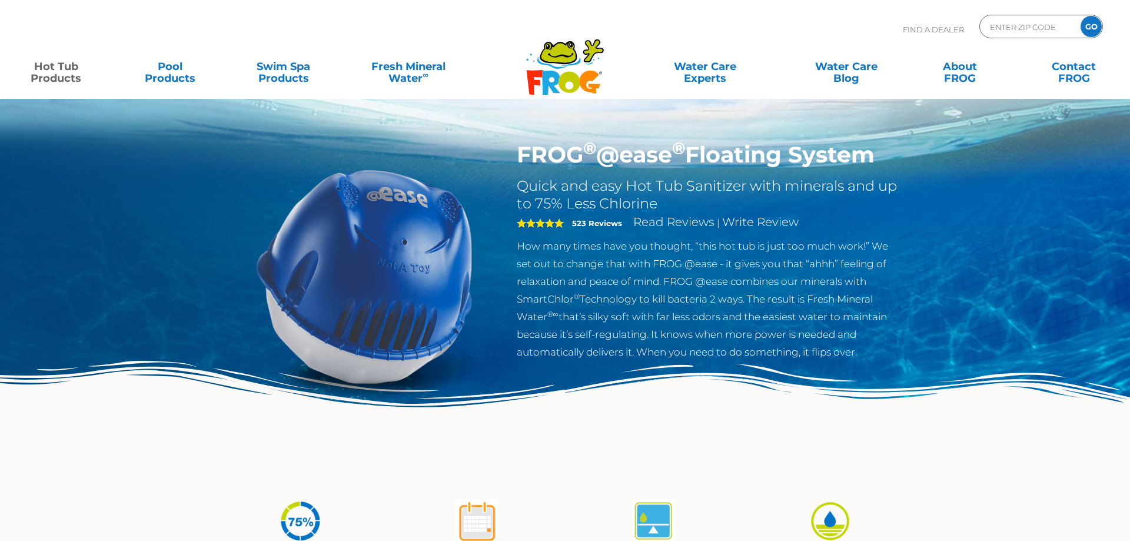 This screenshot has height=541, width=1130. Describe the element at coordinates (960, 66) in the screenshot. I see `a: AboutFROG` at that location.